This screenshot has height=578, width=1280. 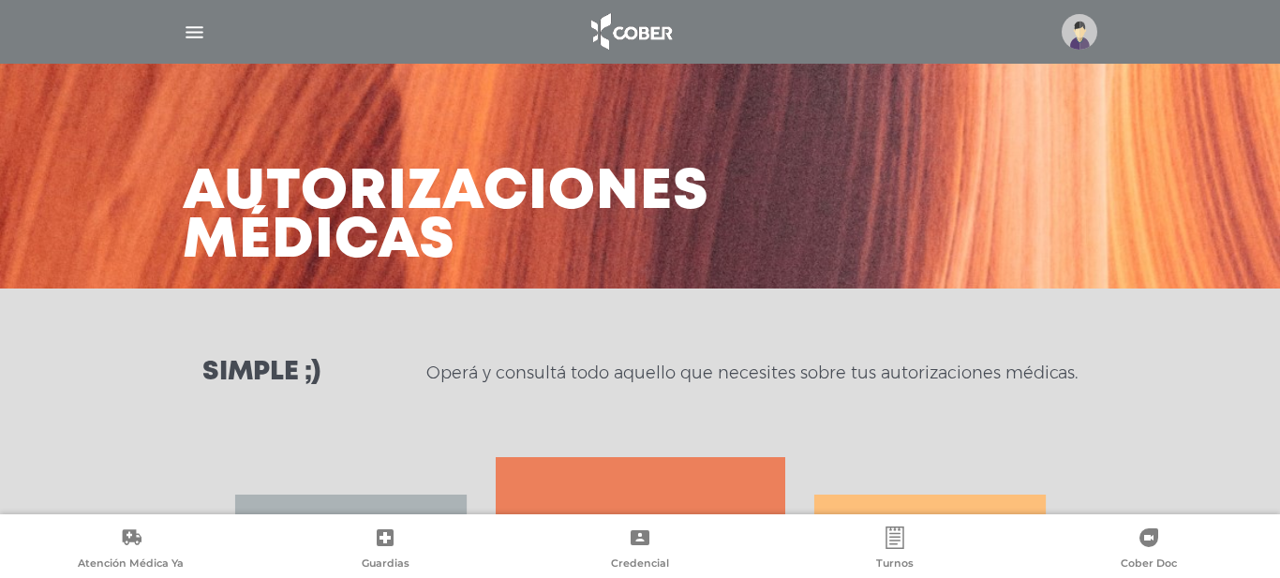 I want to click on a: Guardias, so click(x=386, y=550).